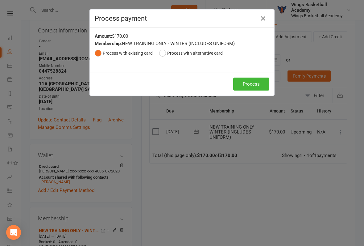 The height and width of the screenshot is (246, 364). I want to click on button: Process, so click(251, 84).